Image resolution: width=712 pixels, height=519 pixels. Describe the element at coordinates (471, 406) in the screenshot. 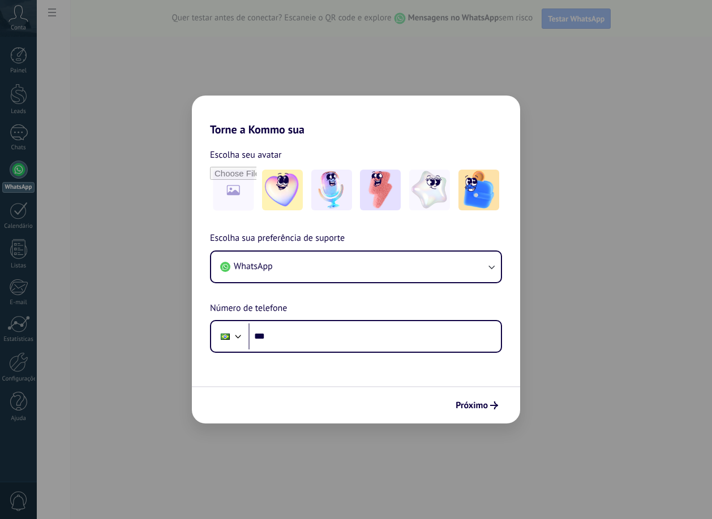

I see `span: Próximo` at that location.